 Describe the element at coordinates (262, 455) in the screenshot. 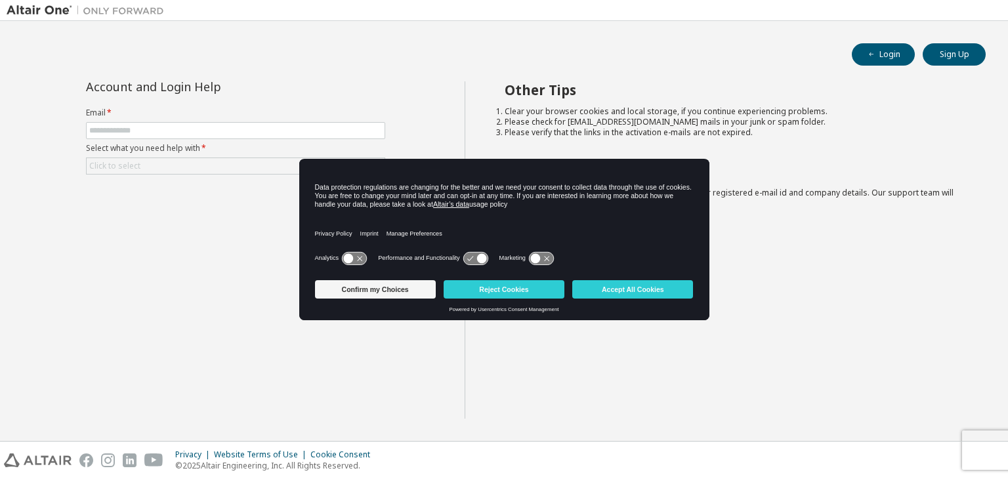

I see `div: Website Terms of Use` at that location.